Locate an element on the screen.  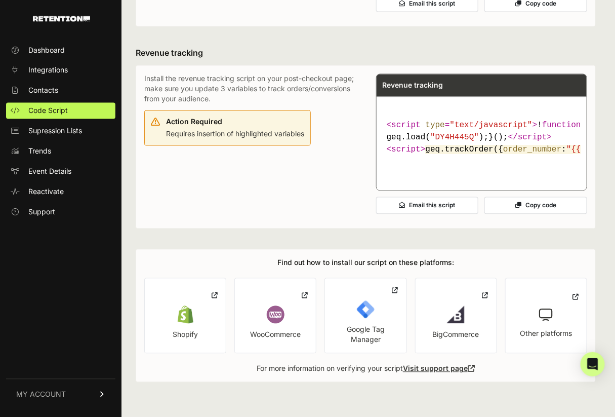
a: MY ACCOUNT is located at coordinates (61, 394).